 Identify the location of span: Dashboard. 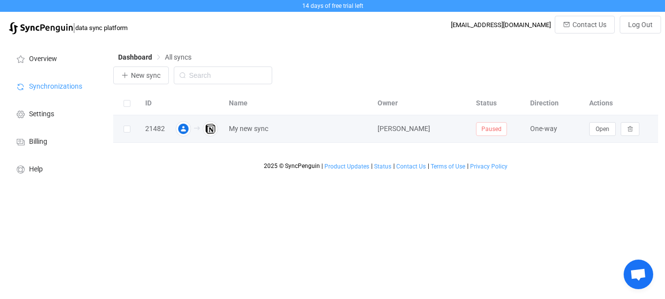
(135, 57).